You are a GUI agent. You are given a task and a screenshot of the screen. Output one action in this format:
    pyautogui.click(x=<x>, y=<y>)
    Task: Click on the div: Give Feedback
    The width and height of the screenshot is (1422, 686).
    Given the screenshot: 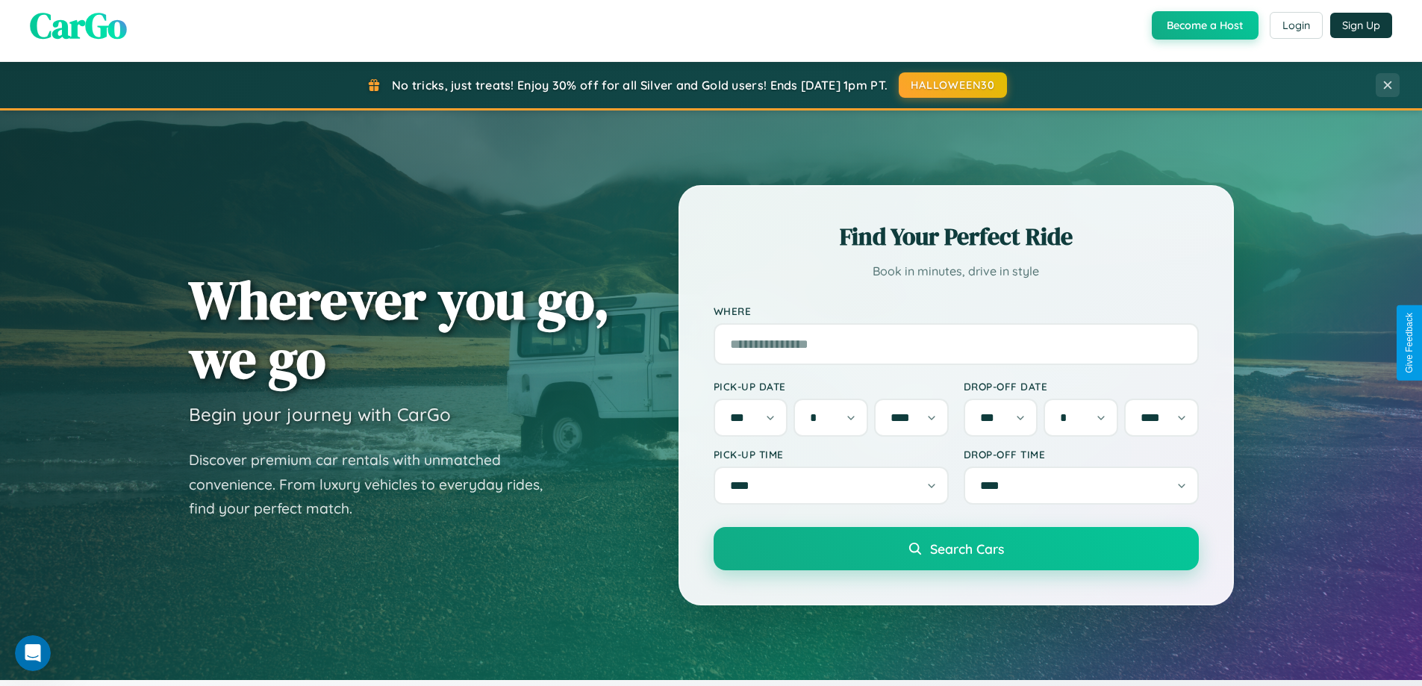 What is the action you would take?
    pyautogui.click(x=1409, y=343)
    